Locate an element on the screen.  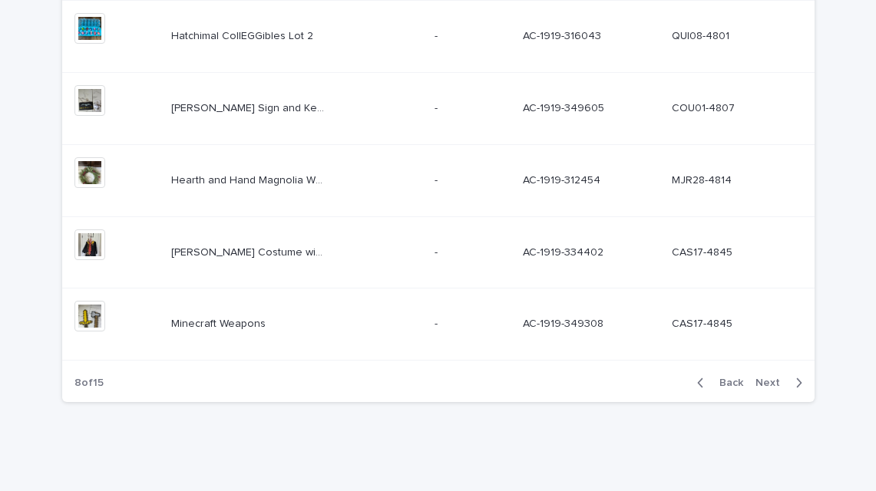
tr: Minecraft WeaponsMinecraft Weapons -- AC-1919-349308AC-1919-349308 CAS17-4845CAS17-4845 is located at coordinates (438, 325).